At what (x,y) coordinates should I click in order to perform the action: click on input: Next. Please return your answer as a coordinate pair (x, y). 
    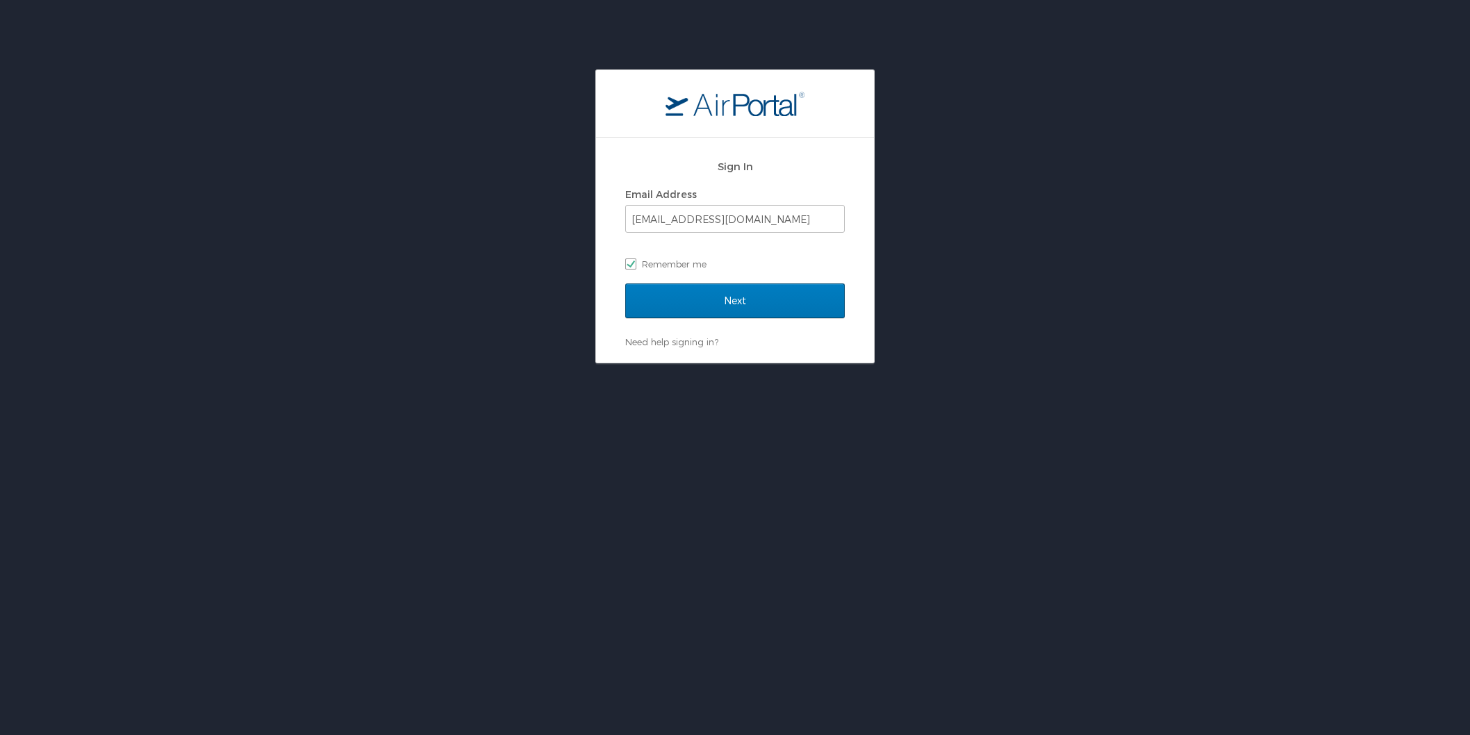
    Looking at the image, I should click on (735, 301).